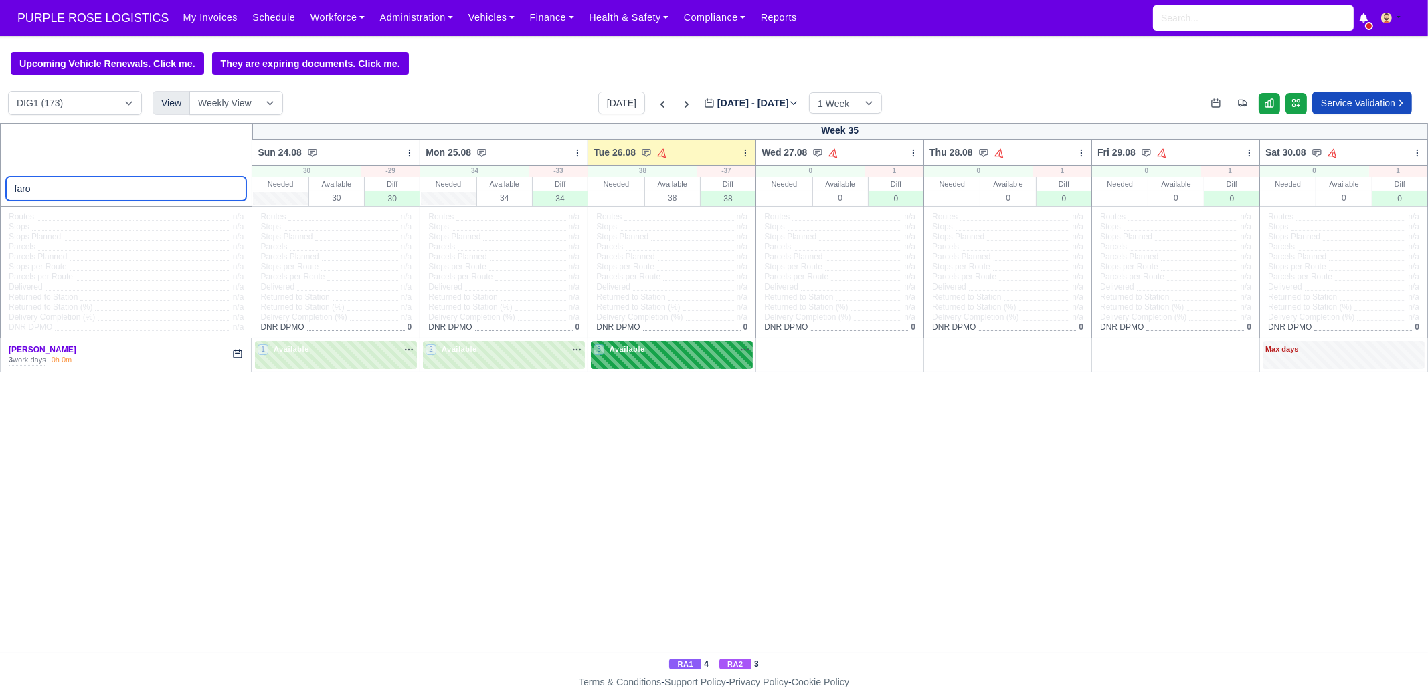 The height and width of the screenshot is (690, 1428). Describe the element at coordinates (27, 361) in the screenshot. I see `div: work days` at that location.